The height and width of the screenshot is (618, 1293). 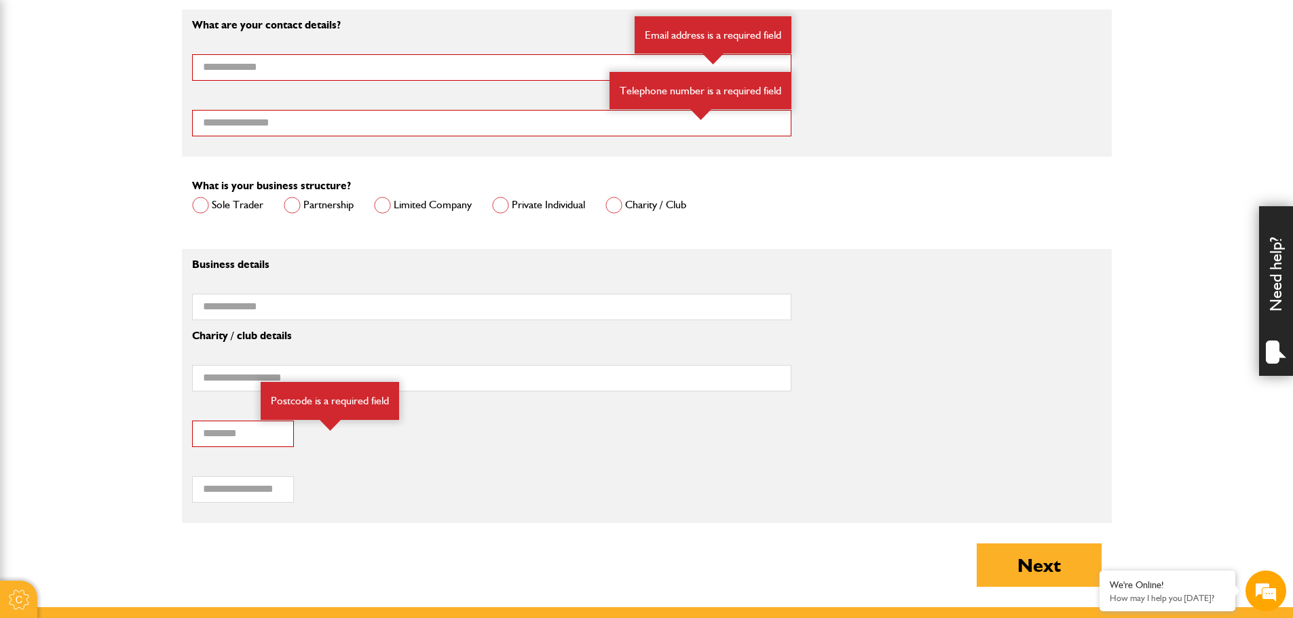 I want to click on div: We're Online!, so click(x=1167, y=585).